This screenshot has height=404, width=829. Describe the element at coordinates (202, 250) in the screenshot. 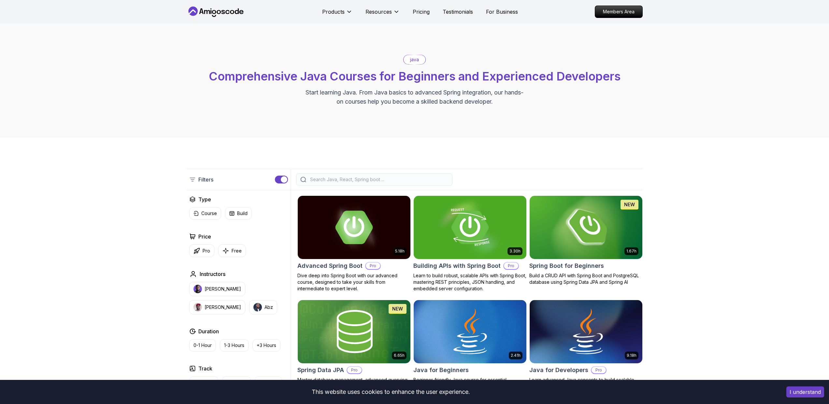

I see `button: Pro` at that location.